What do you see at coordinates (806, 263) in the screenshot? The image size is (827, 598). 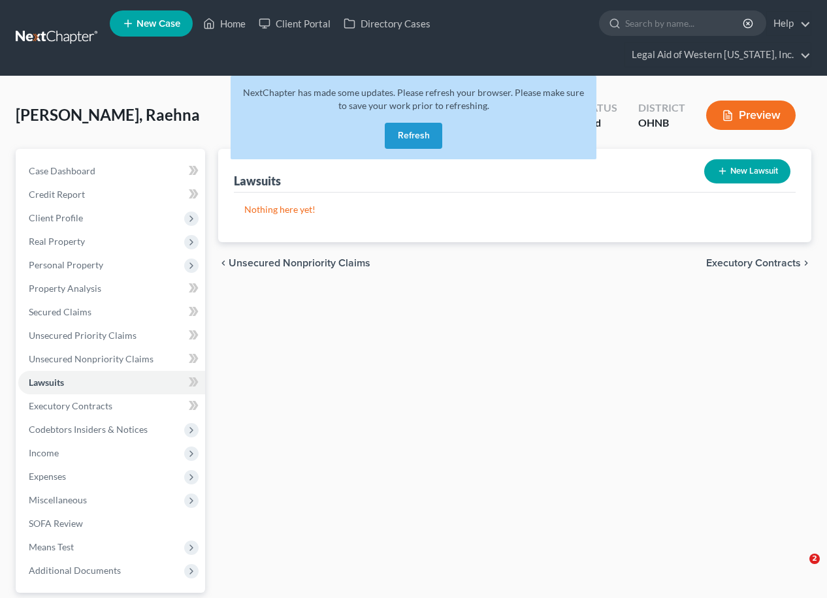 I see `i: chevron_right` at bounding box center [806, 263].